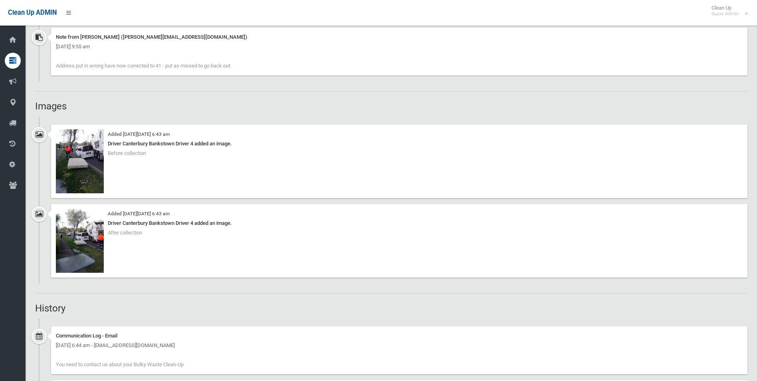  I want to click on h2: Images, so click(391, 106).